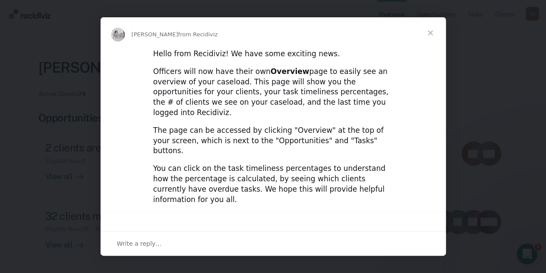  Describe the element at coordinates (273, 92) in the screenshot. I see `div: Officers will now have their own page to easily see an overview of your caseload. This page will ...` at that location.